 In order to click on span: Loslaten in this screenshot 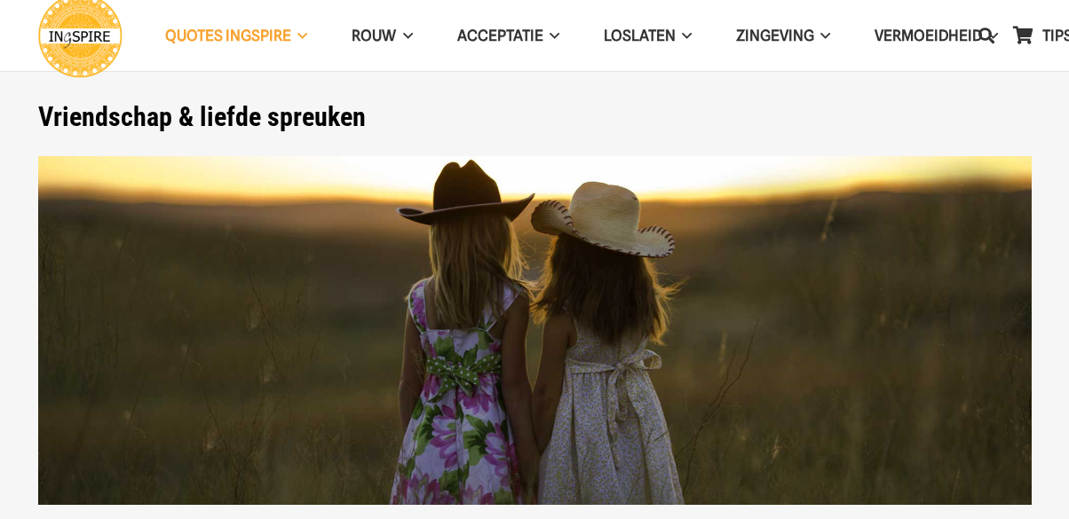, I will do `click(639, 36)`.